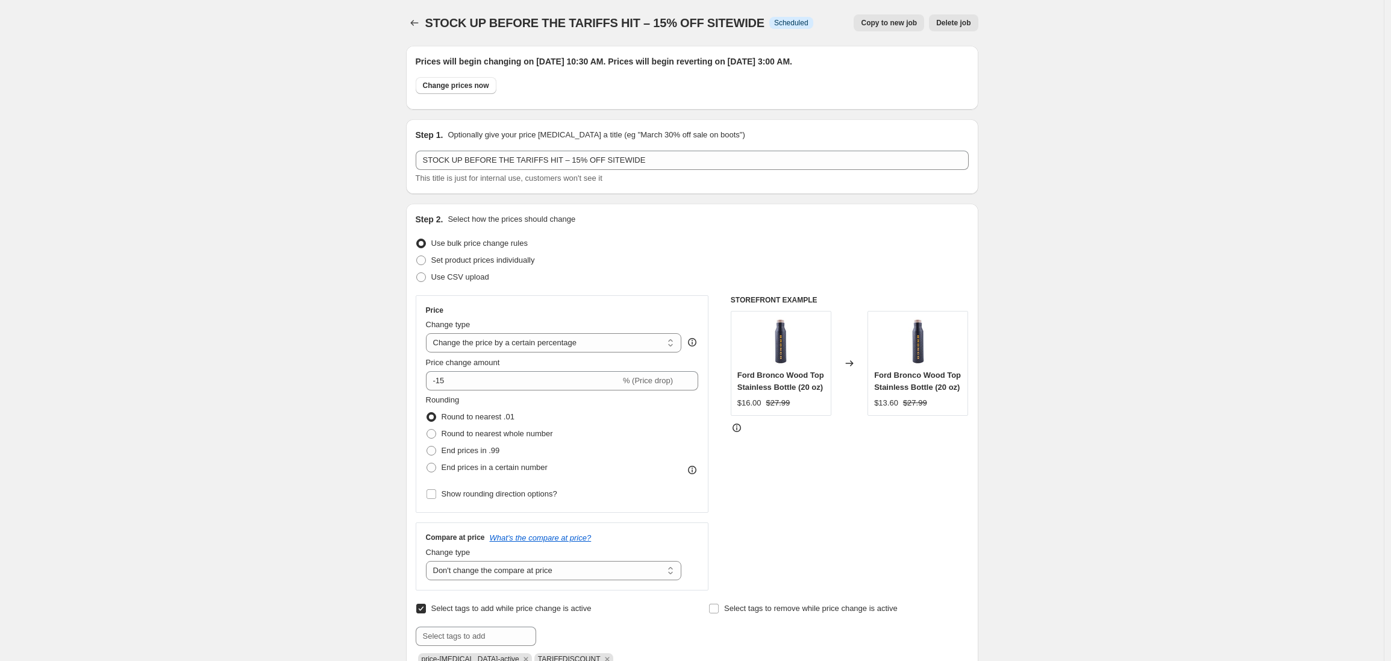 Image resolution: width=1391 pixels, height=661 pixels. Describe the element at coordinates (495, 467) in the screenshot. I see `span: End prices in a certain number` at that location.